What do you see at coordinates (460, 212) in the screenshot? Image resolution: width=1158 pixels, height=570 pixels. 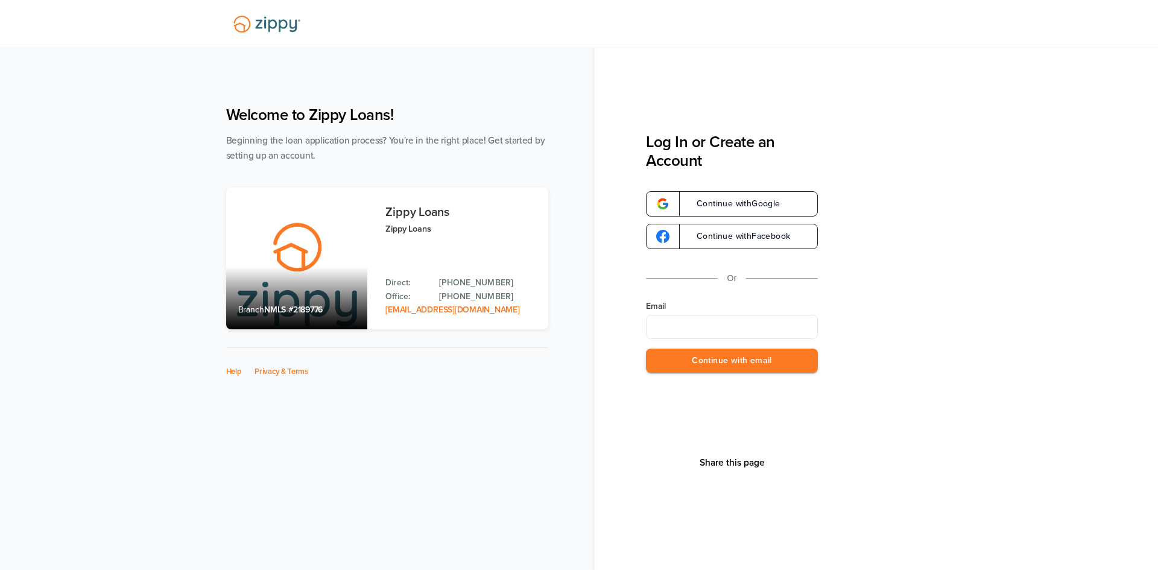 I see `h3: Zippy Loans` at bounding box center [460, 212].